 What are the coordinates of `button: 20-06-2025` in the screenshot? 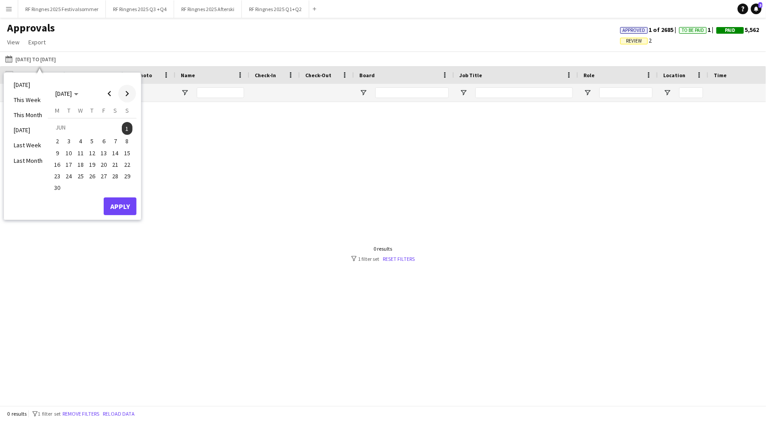 It's located at (104, 164).